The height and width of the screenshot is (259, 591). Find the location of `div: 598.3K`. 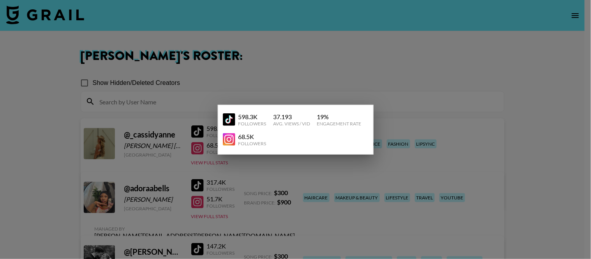

div: 598.3K is located at coordinates (253, 117).